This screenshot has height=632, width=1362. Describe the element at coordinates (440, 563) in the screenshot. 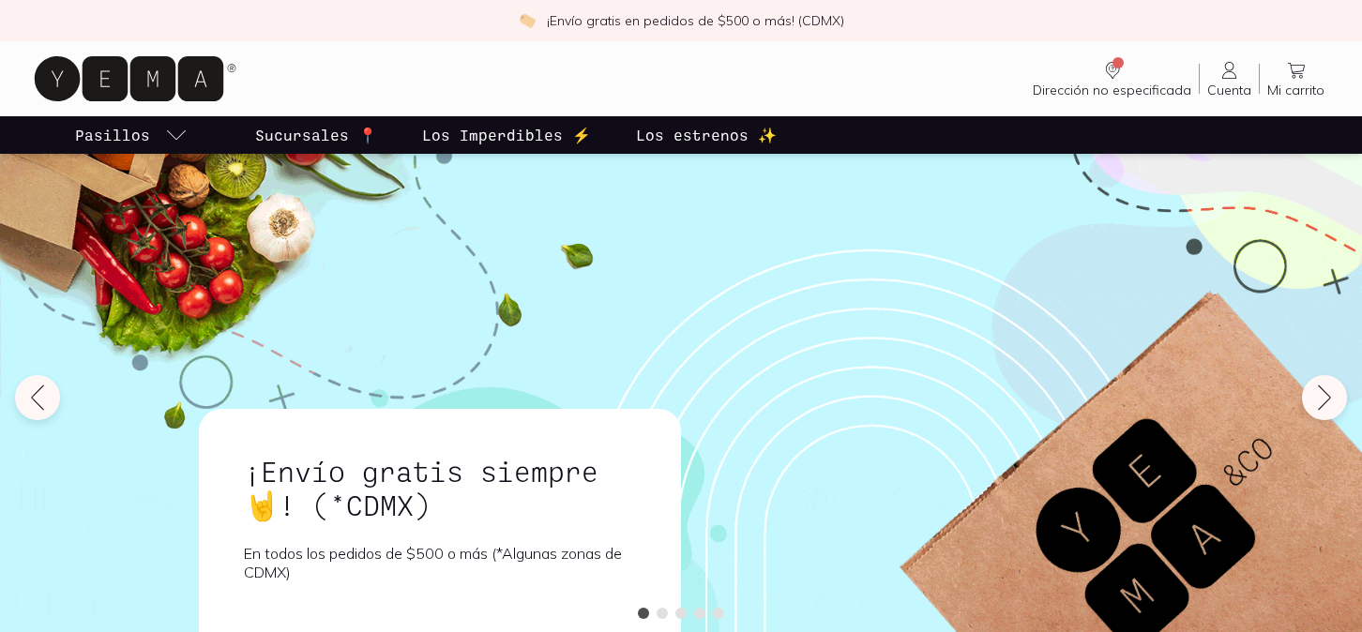

I see `p: En todos los pedidos de $500 o más (*Algunas zonas de CDMX)` at that location.